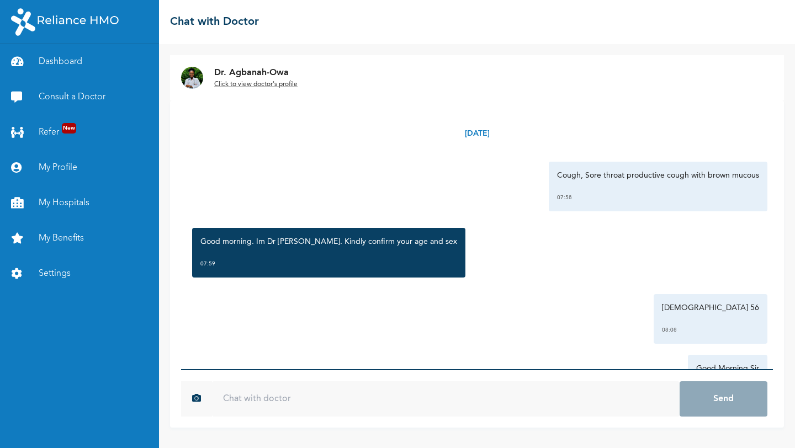  What do you see at coordinates (727, 369) in the screenshot?
I see `p: Good Morning Sir` at bounding box center [727, 369].